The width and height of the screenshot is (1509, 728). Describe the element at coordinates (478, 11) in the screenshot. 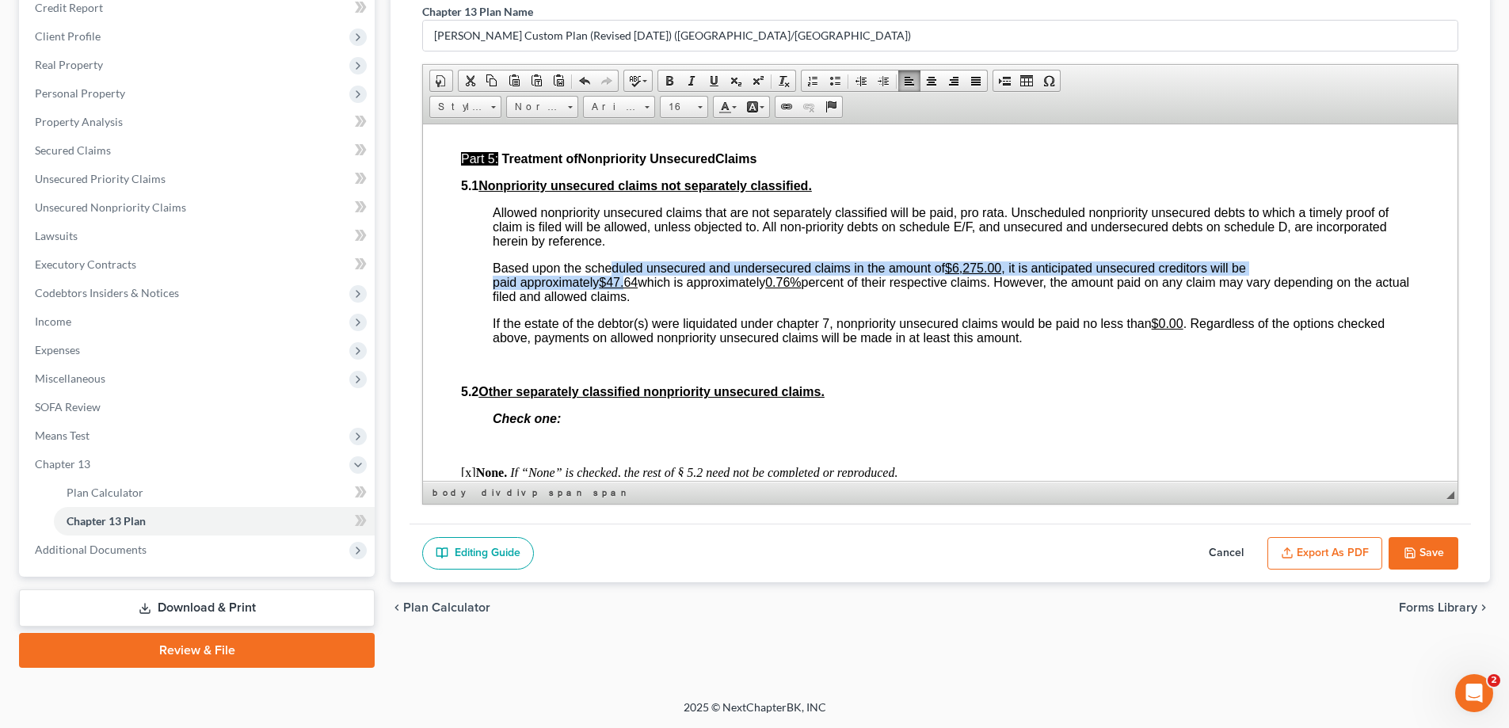

I see `label: Chapter 13 Plan Name` at that location.